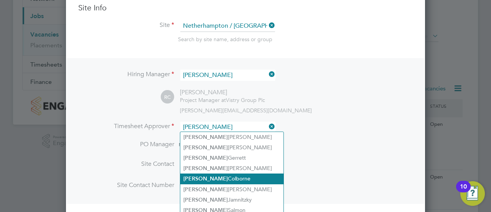  I want to click on label: PO Manager, so click(126, 144).